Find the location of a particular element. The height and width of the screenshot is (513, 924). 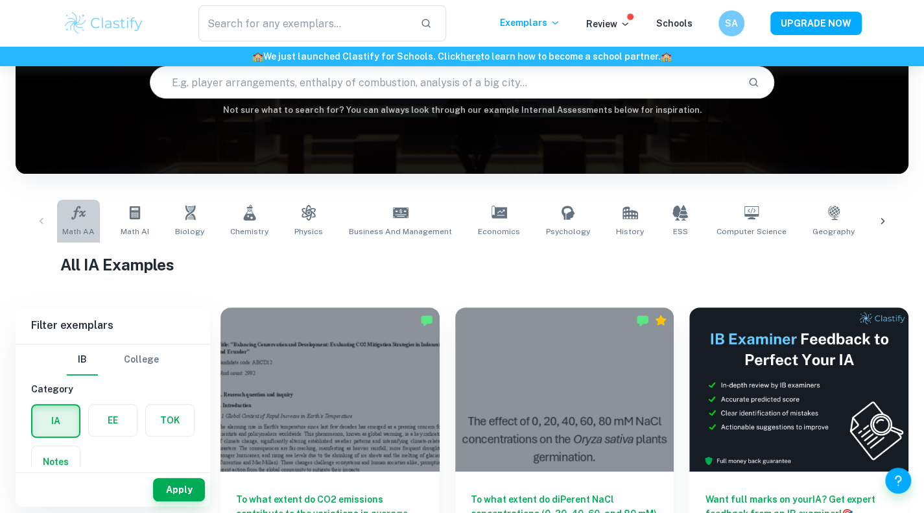

div: Filter type choice is located at coordinates (113, 360).